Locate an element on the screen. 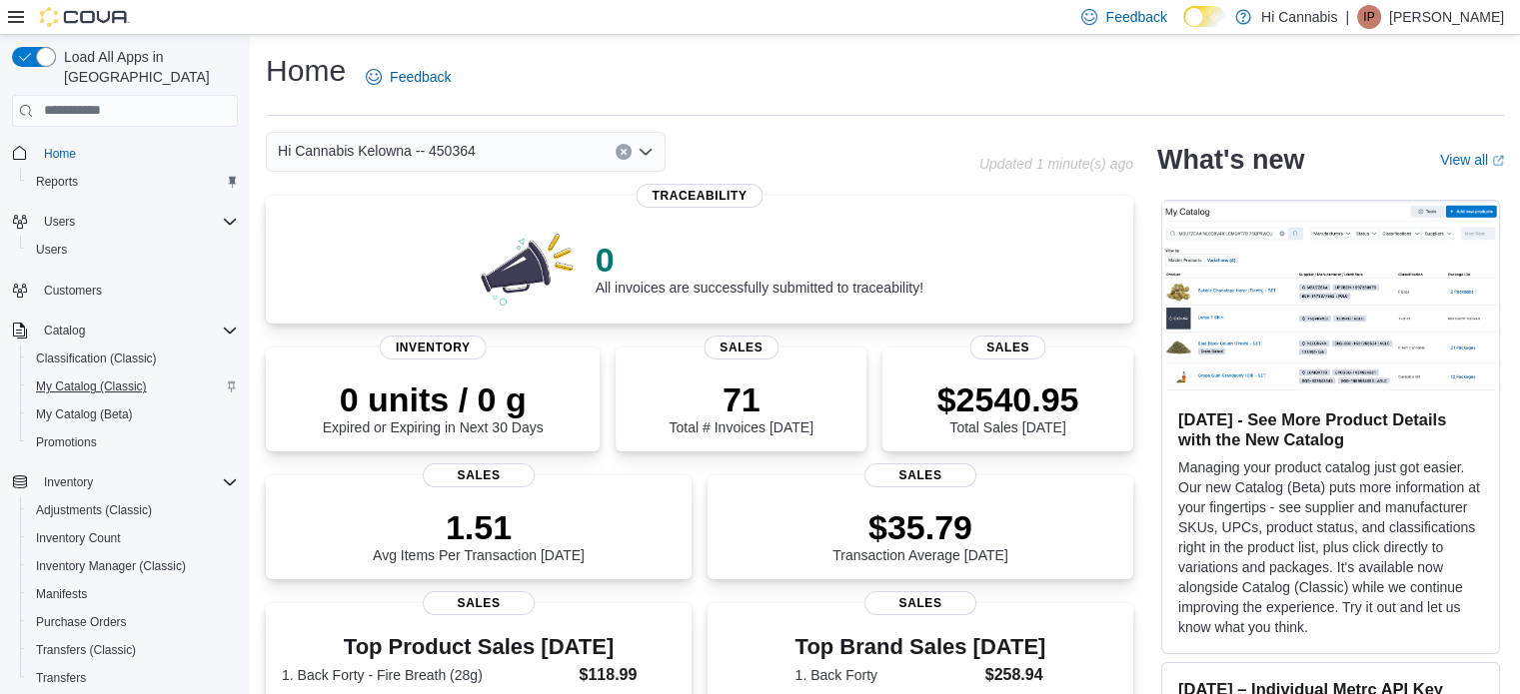 Image resolution: width=1520 pixels, height=694 pixels. a: Classification (Classic) is located at coordinates (96, 359).